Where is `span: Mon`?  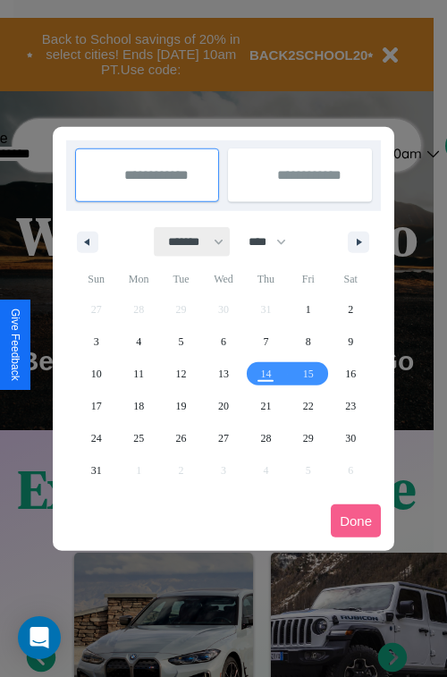
span: Mon is located at coordinates (138, 279).